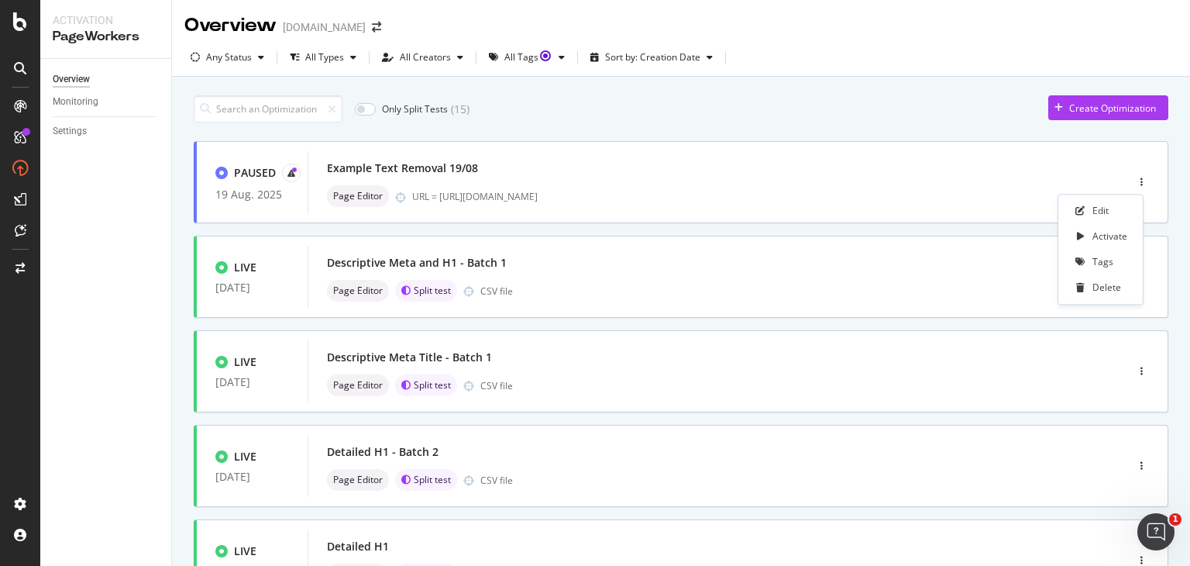 This screenshot has height=566, width=1190. Describe the element at coordinates (1100, 210) in the screenshot. I see `div: Edit` at that location.